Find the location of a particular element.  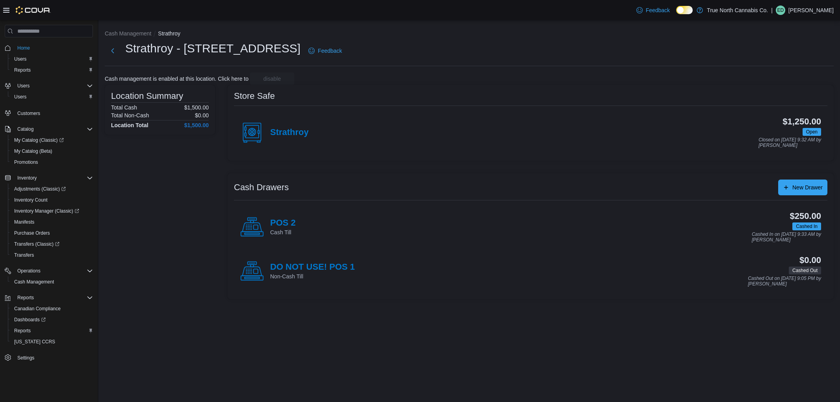

h4: POS 2 is located at coordinates (283, 223).